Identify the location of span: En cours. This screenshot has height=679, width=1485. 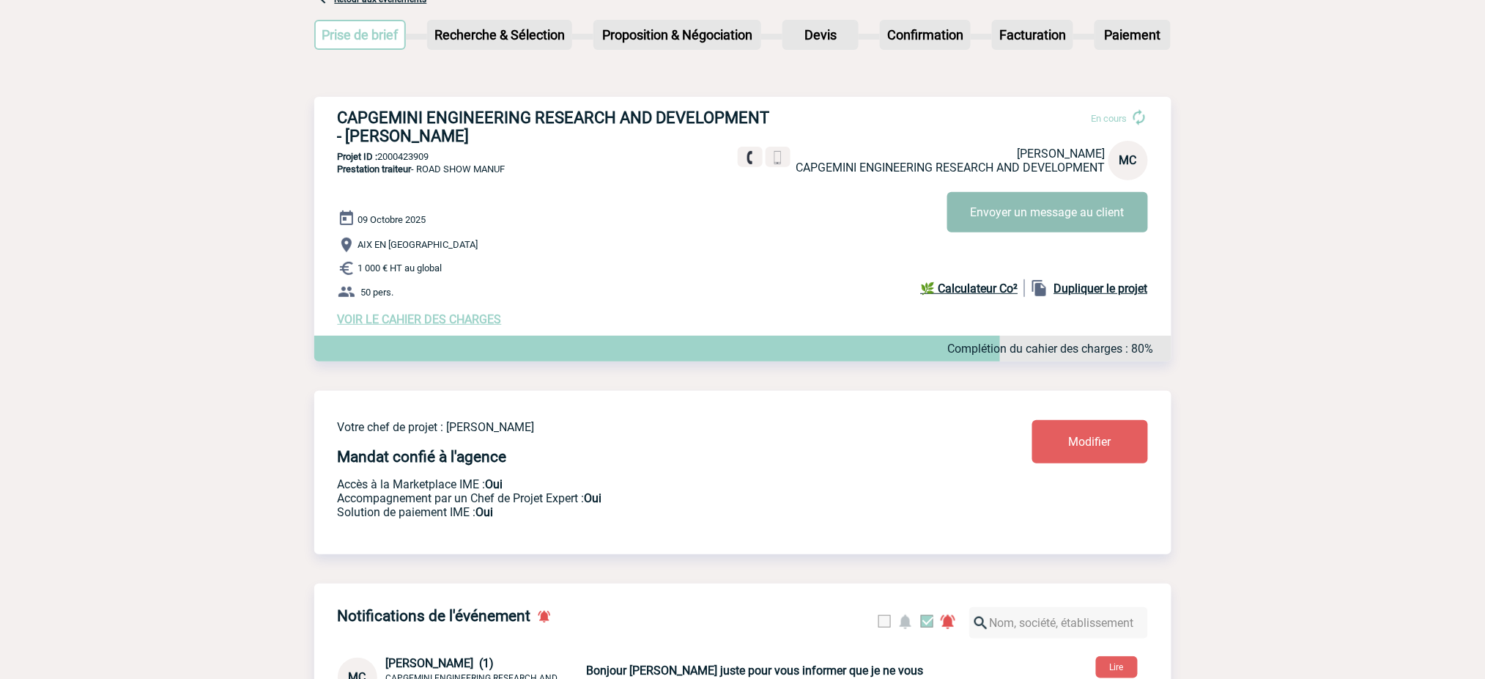
(1110, 118).